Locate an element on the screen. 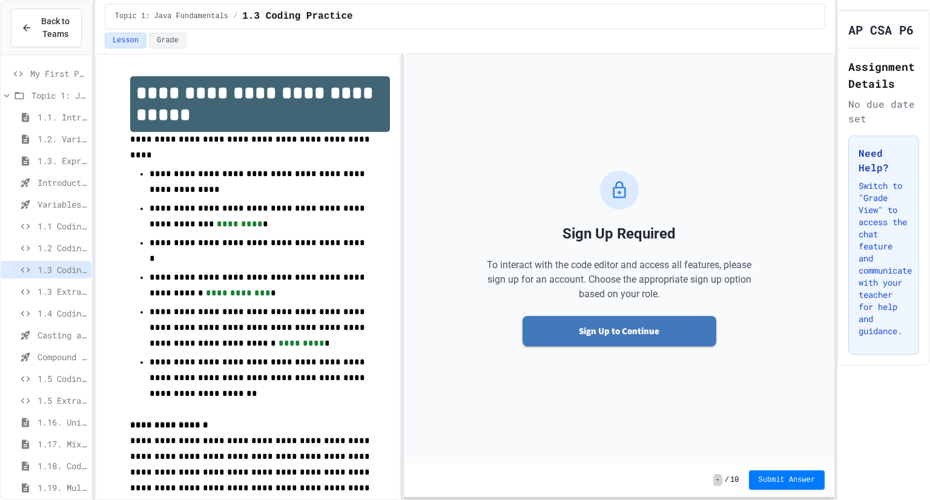 The image size is (930, 500). span: 1.18. Coding Practice 1a (1.1-1.6) is located at coordinates (62, 466).